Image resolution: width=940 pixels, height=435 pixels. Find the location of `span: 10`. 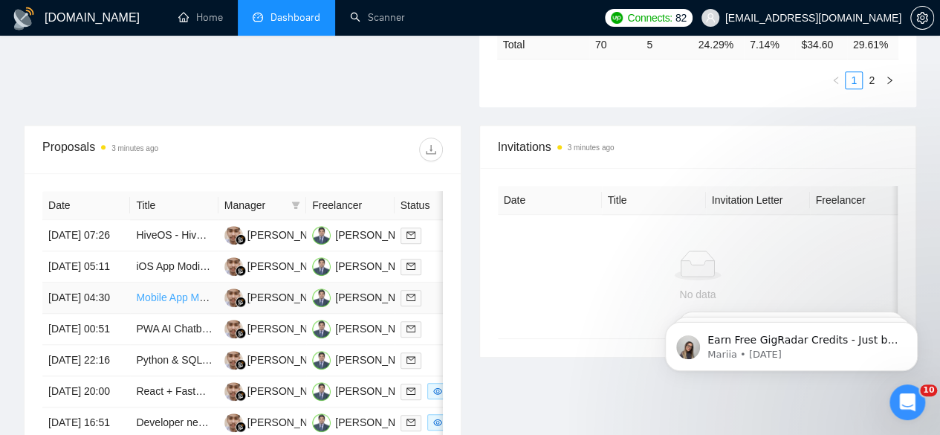

span: 10 is located at coordinates (928, 390).